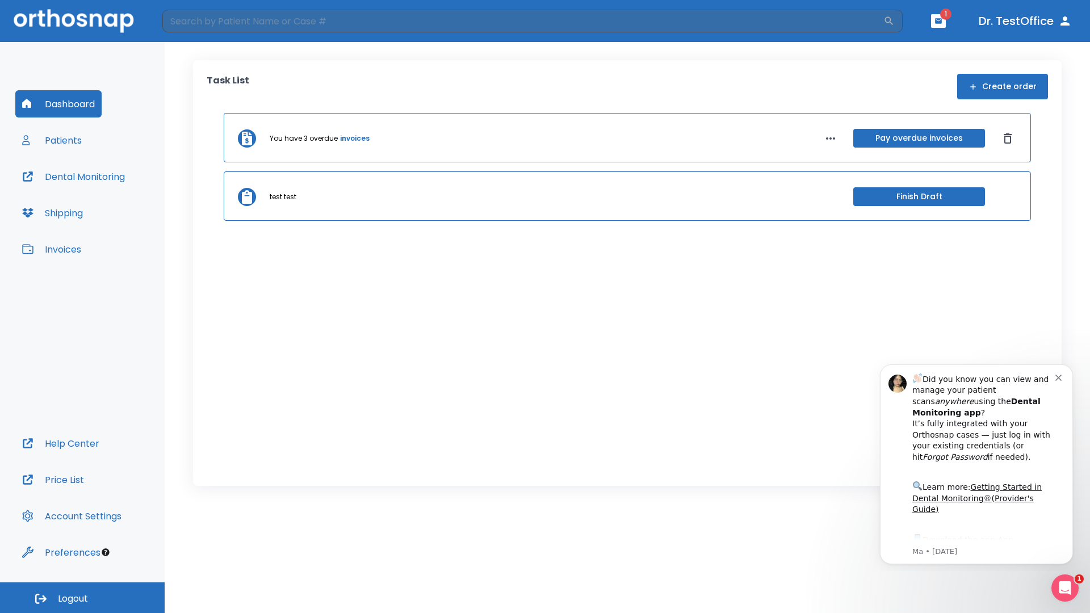 The width and height of the screenshot is (1090, 613). Describe the element at coordinates (52, 213) in the screenshot. I see `button: Shipping` at that location.